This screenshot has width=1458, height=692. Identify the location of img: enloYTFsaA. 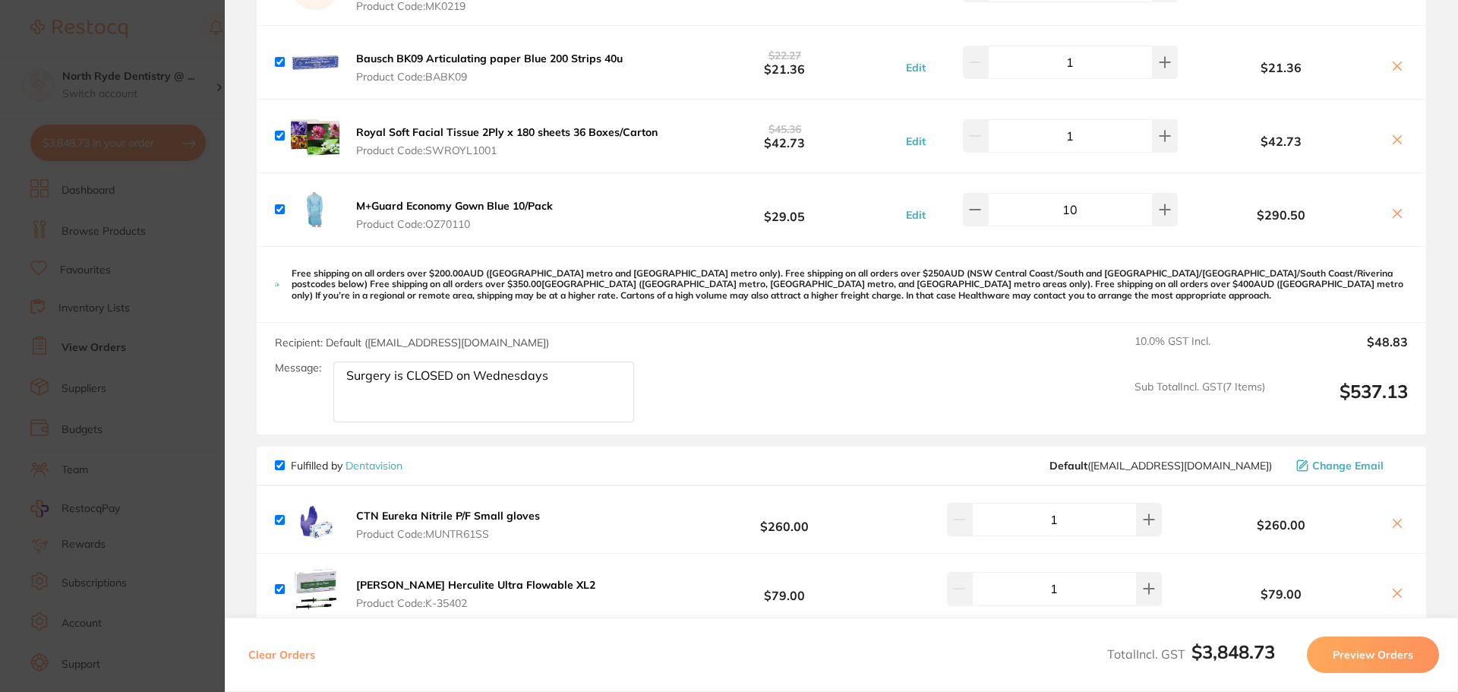
(315, 589).